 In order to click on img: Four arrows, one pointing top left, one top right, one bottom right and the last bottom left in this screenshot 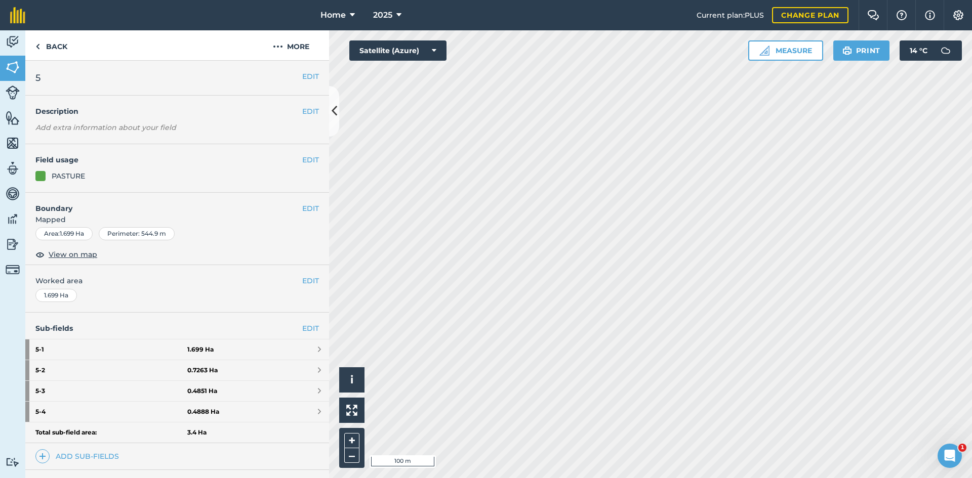, I will do `click(352, 411)`.